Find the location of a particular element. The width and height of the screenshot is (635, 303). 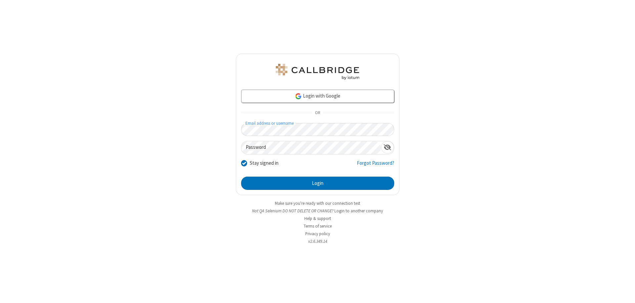

a: Terms of service is located at coordinates (317, 226).